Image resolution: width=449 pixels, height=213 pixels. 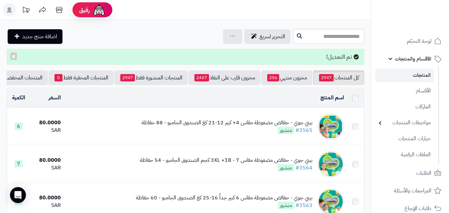 What do you see at coordinates (267, 37) in the screenshot?
I see `a: التحرير لسريع` at bounding box center [267, 37].